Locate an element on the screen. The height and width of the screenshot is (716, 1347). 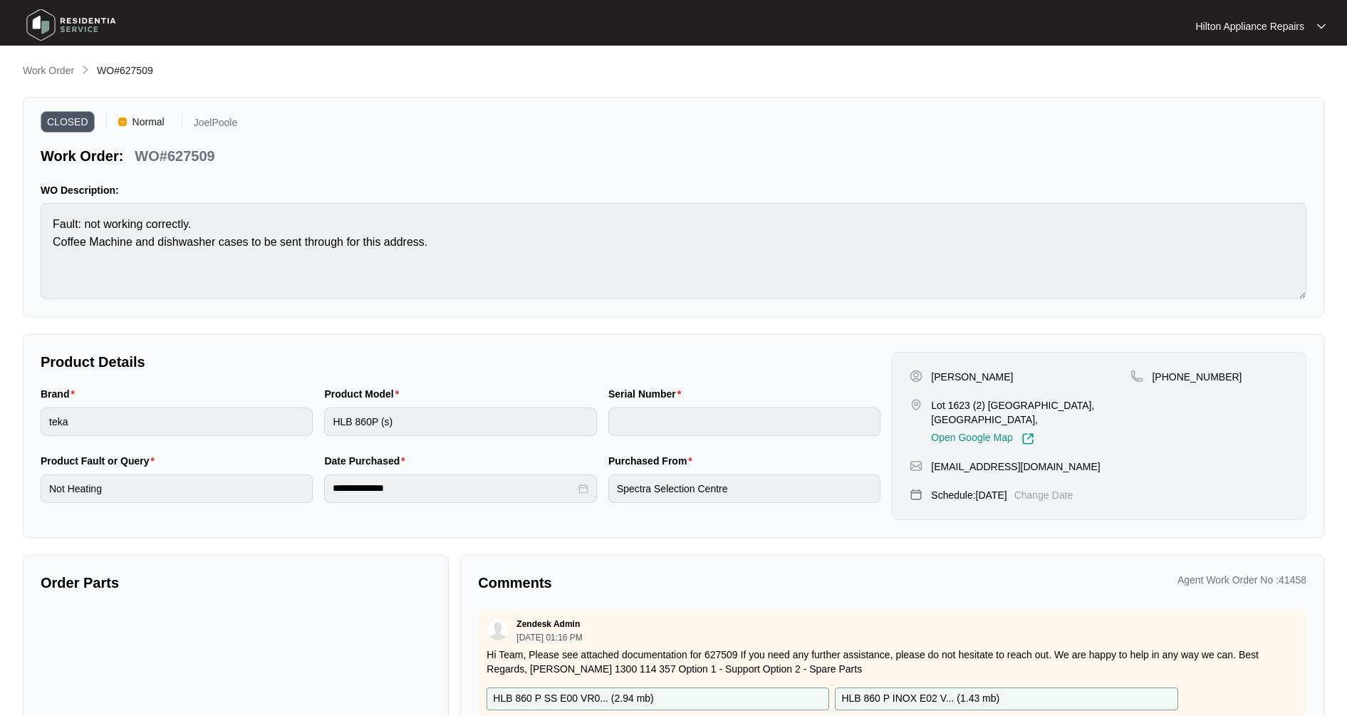
p: JoelPoole is located at coordinates (216, 125).